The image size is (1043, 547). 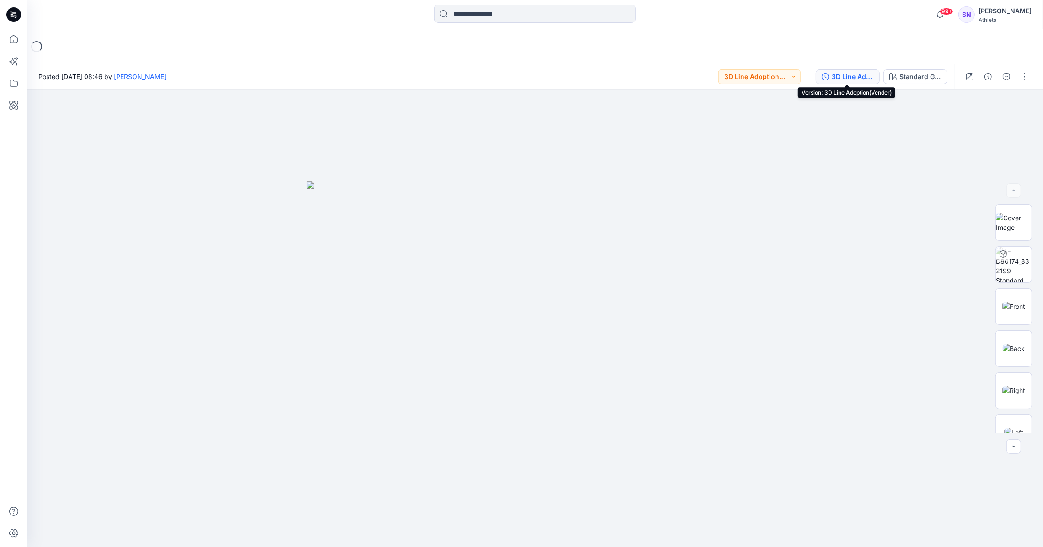 I want to click on button: 3D Line Adoption(Vender), so click(x=848, y=77).